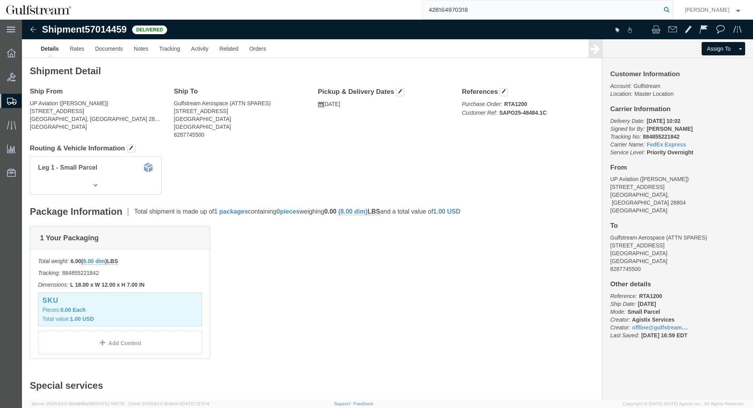  What do you see at coordinates (542, 10) in the screenshot?
I see `input: Search for shipment number, reference number` at bounding box center [542, 10].